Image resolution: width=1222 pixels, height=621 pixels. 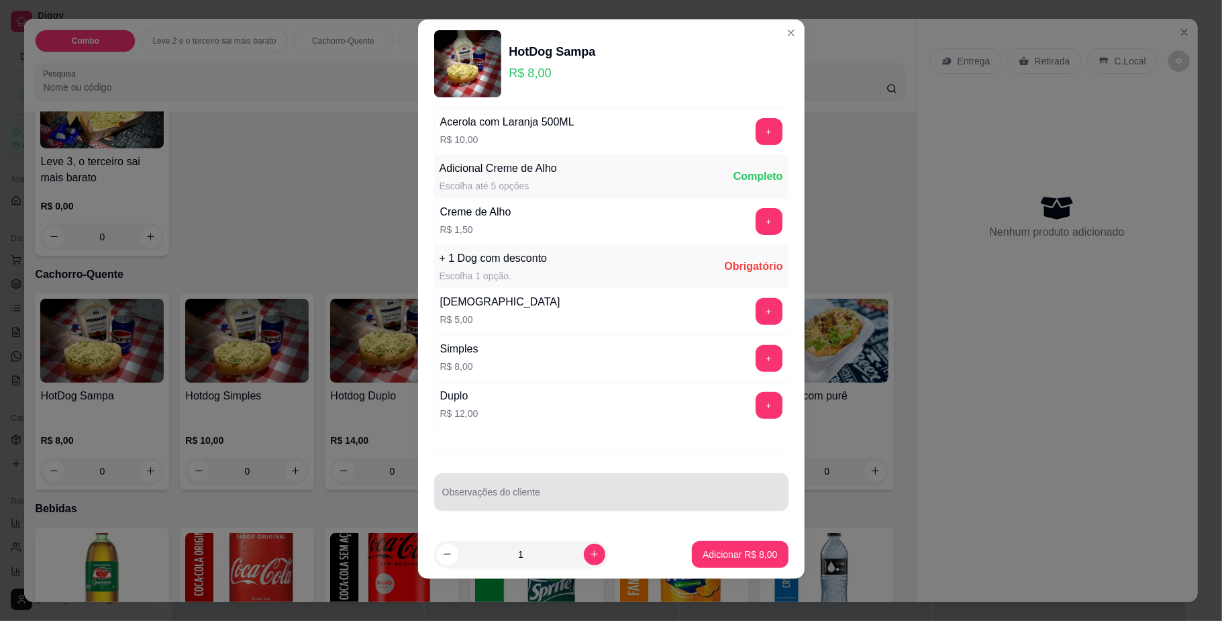 I want to click on p: R$ 1,50, so click(x=476, y=229).